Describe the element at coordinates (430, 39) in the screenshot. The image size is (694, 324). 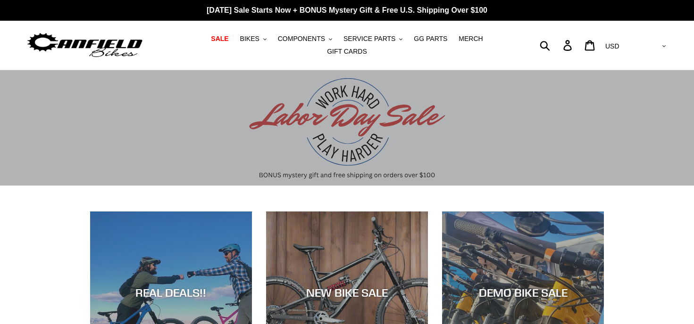
I see `a: GG PARTS` at that location.